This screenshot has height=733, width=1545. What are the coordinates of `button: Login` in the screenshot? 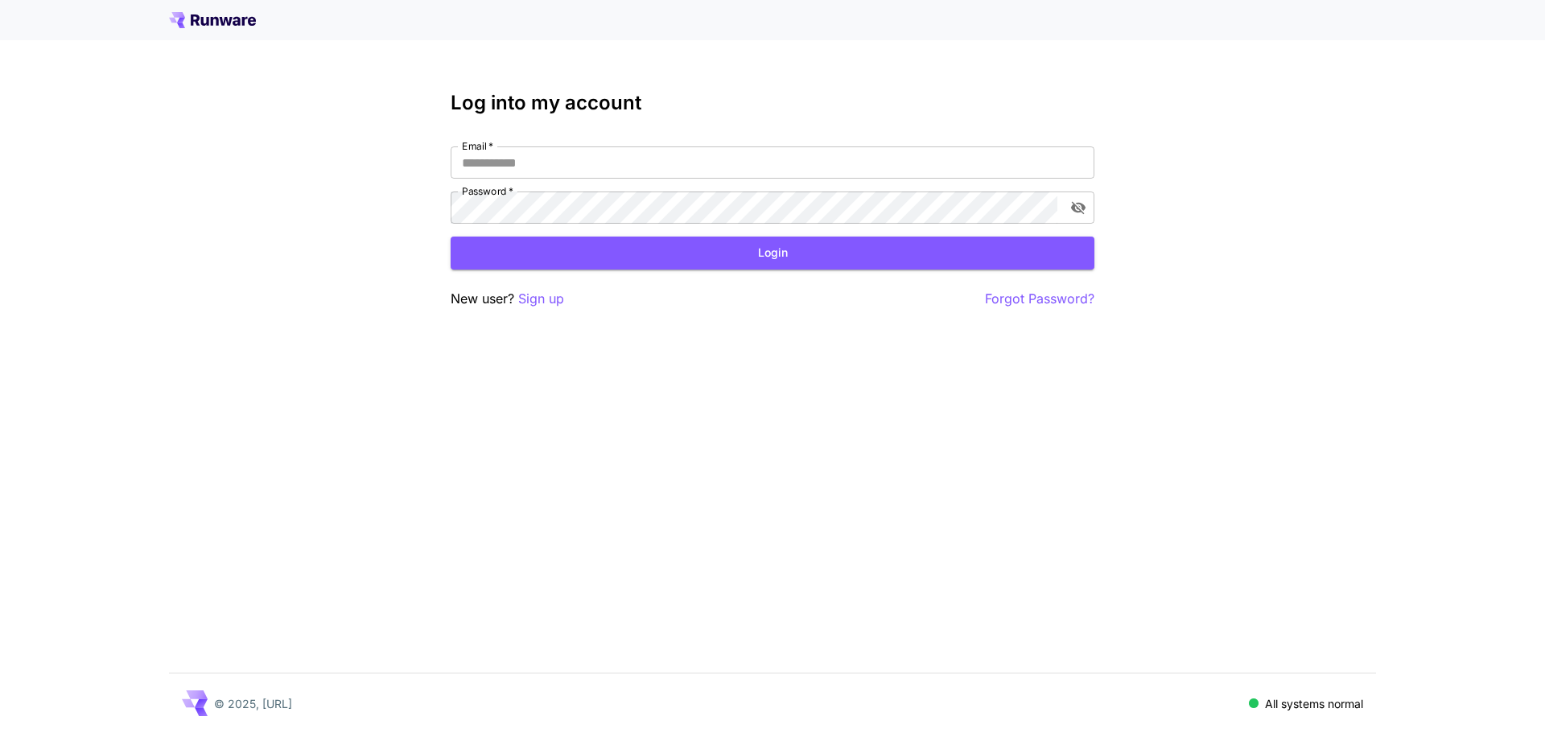 It's located at (772, 253).